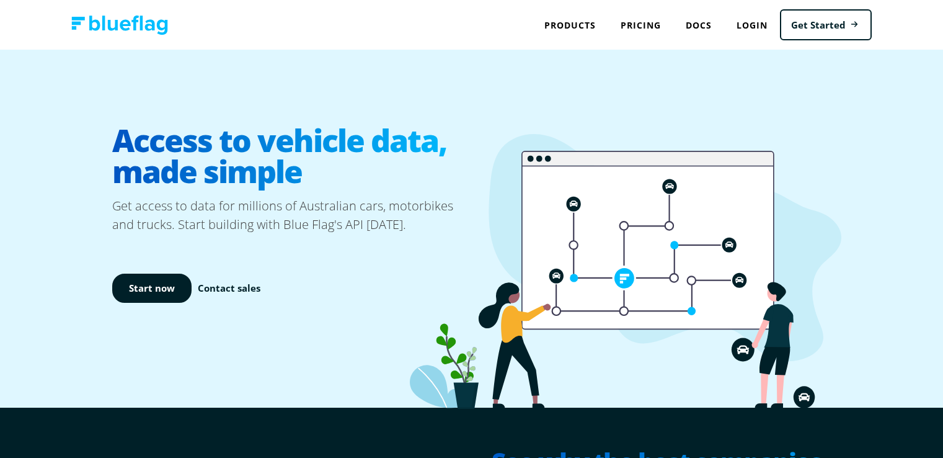 This screenshot has width=943, height=458. Describe the element at coordinates (641, 25) in the screenshot. I see `a: Pricing` at that location.